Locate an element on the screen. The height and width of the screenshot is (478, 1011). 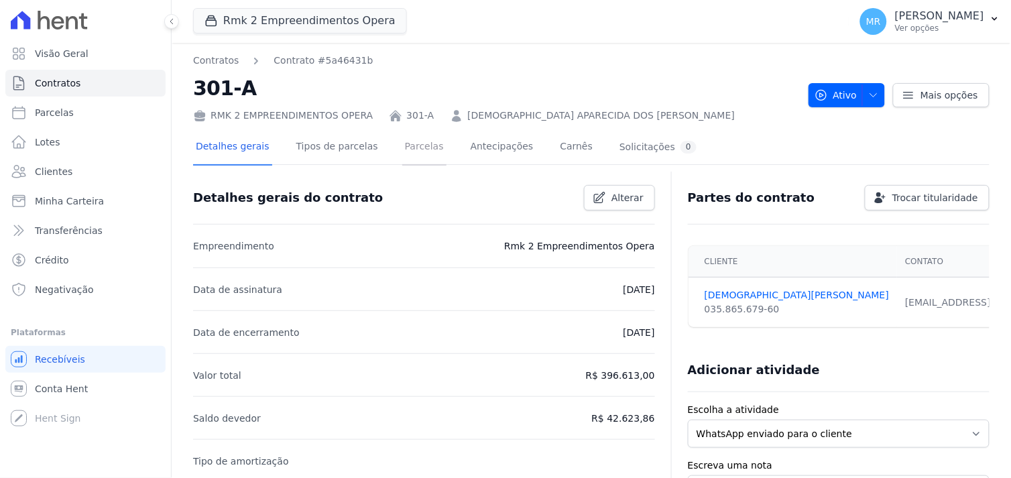
button: Rmk 2 Empreendimentos Opera is located at coordinates (300, 21).